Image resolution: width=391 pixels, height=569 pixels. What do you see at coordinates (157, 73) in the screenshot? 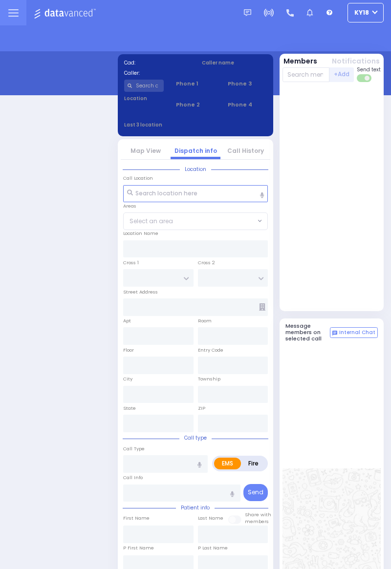
I see `label: Caller:` at bounding box center [157, 73].